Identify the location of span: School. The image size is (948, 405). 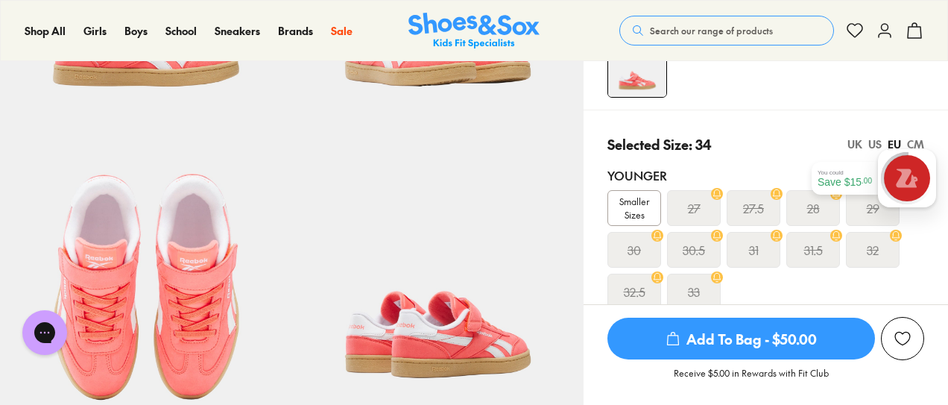
(181, 31).